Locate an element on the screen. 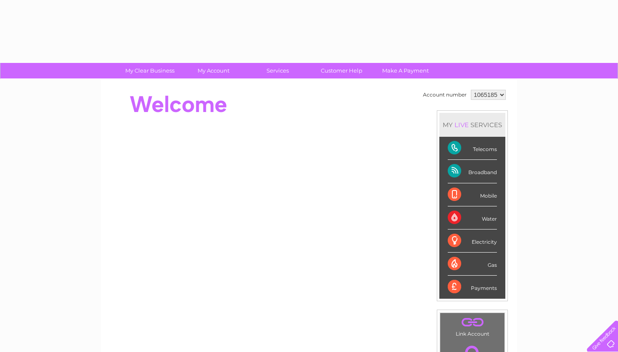 This screenshot has width=618, height=352. a: My Clear Business is located at coordinates (150, 71).